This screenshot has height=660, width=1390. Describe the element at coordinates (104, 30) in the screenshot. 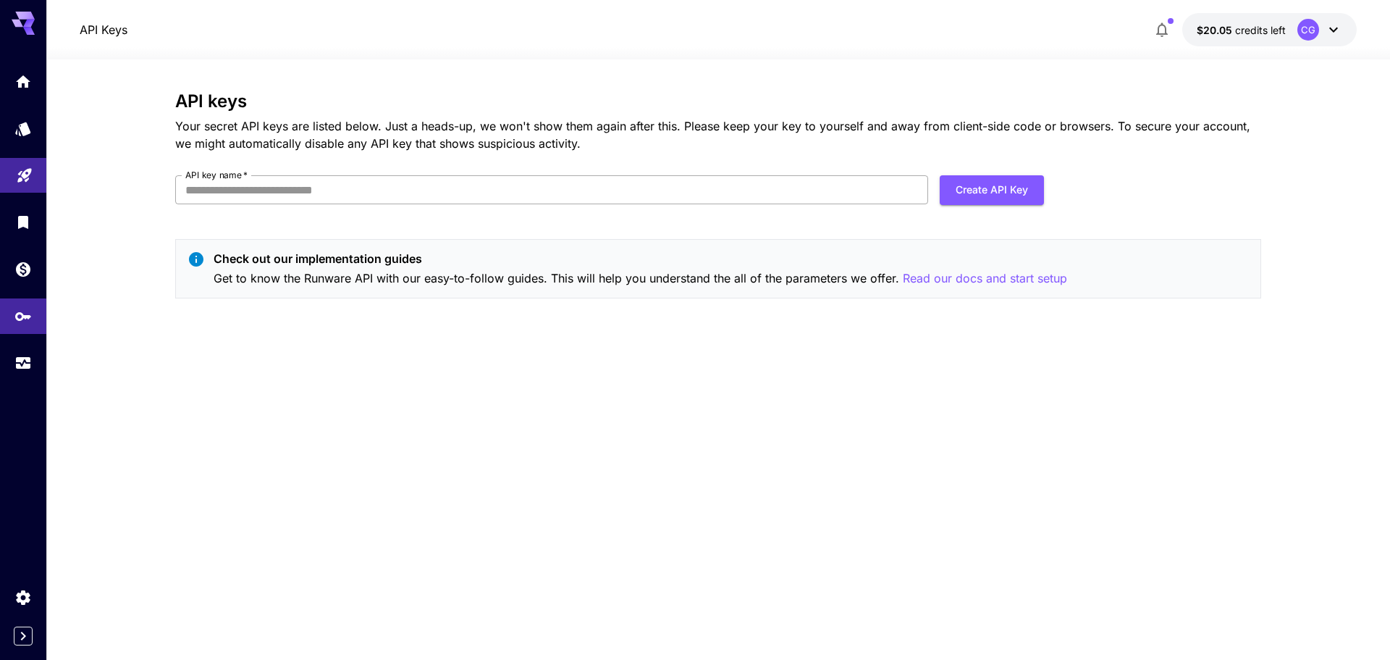

I see `nav: breadcrumb` at that location.